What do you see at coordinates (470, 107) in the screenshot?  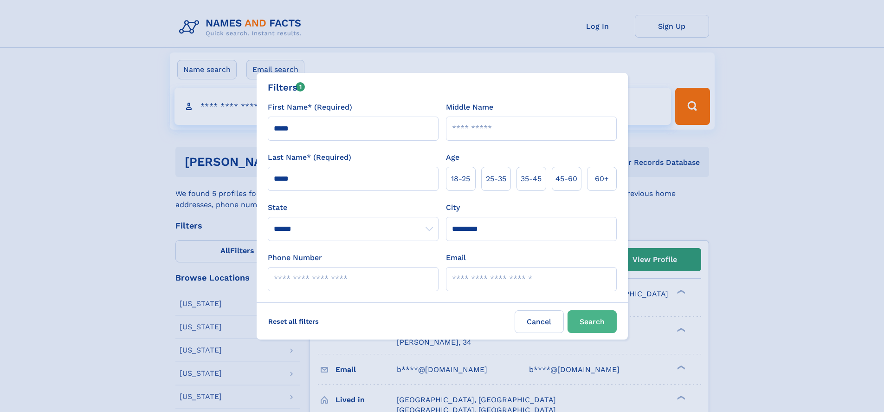 I see `label: Middle Name` at bounding box center [470, 107].